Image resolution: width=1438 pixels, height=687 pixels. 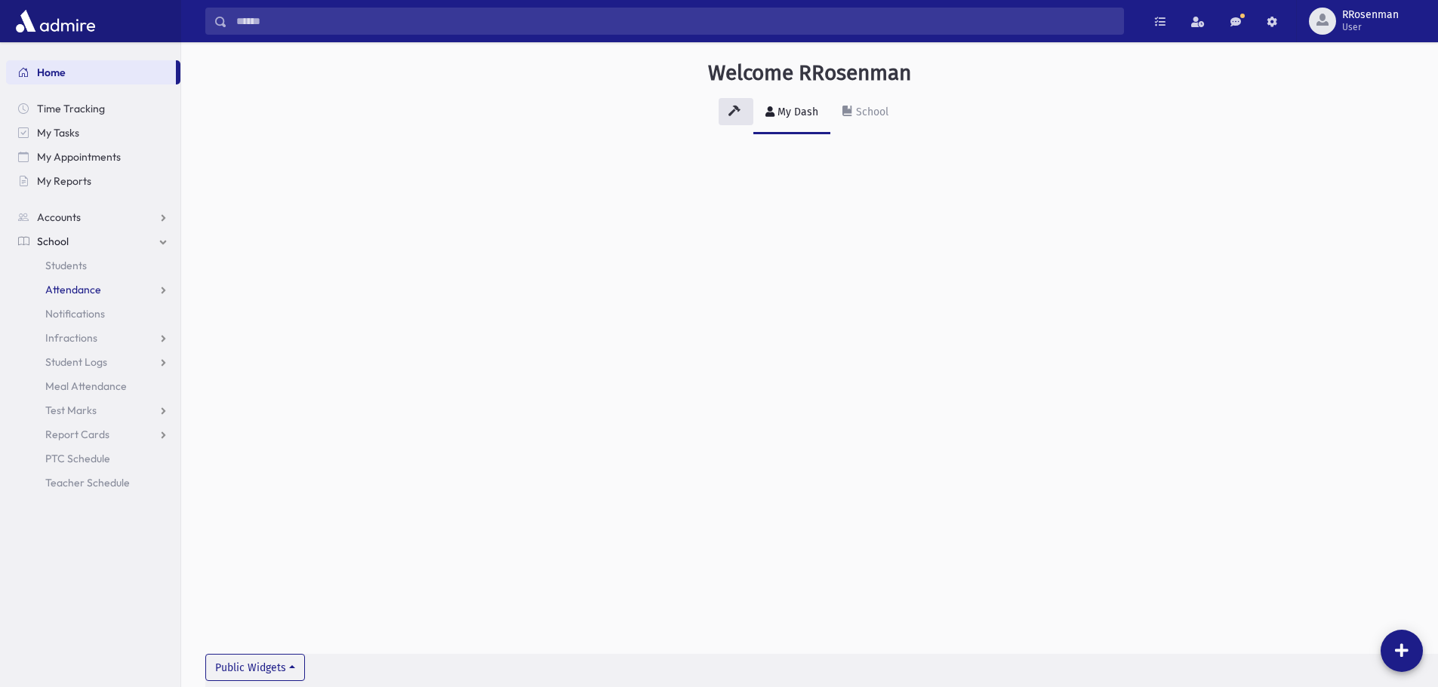 What do you see at coordinates (93, 386) in the screenshot?
I see `a: Meal Attendance` at bounding box center [93, 386].